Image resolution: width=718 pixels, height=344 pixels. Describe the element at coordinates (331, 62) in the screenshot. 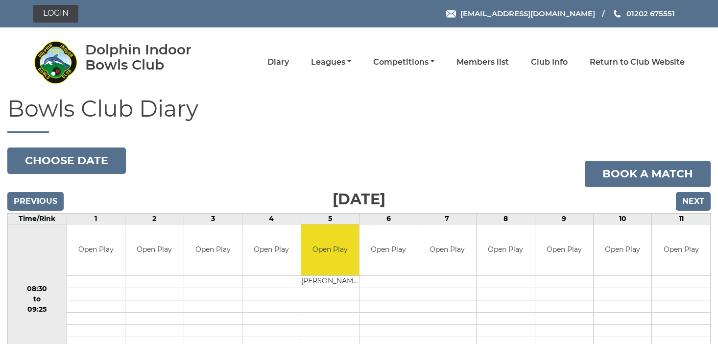

I see `a: Leagues` at that location.